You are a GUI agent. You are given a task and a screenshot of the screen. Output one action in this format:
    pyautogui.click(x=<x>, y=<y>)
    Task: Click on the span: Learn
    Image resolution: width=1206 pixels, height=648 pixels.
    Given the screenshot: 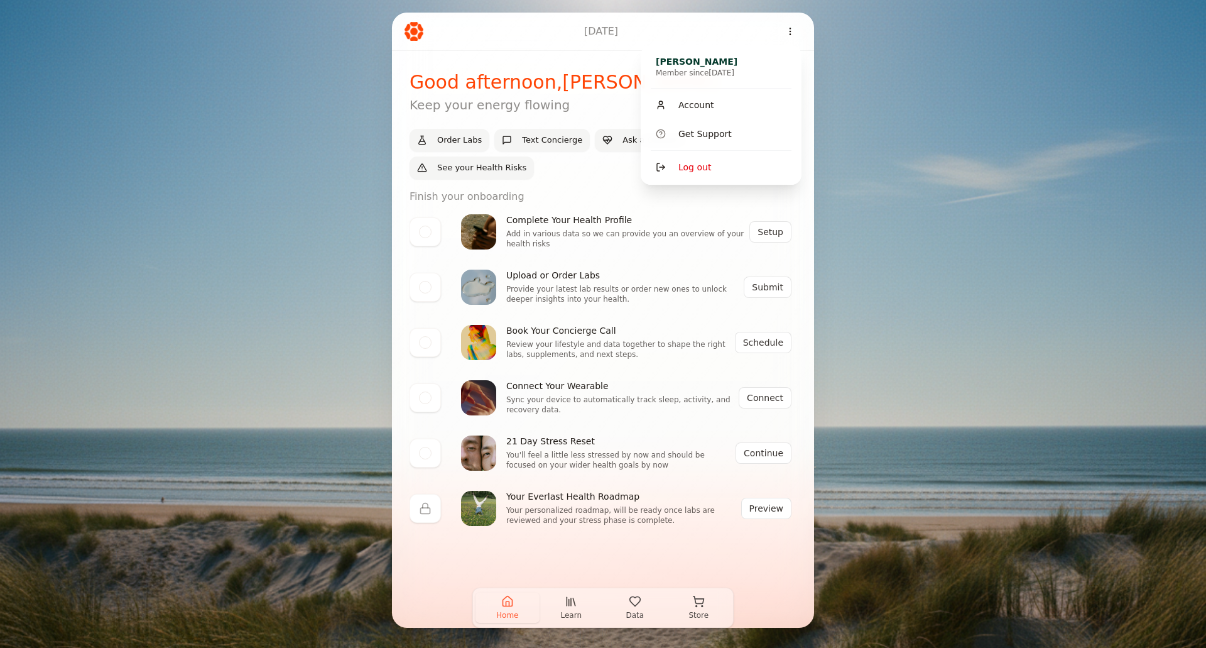 What is the action you would take?
    pyautogui.click(x=571, y=615)
    